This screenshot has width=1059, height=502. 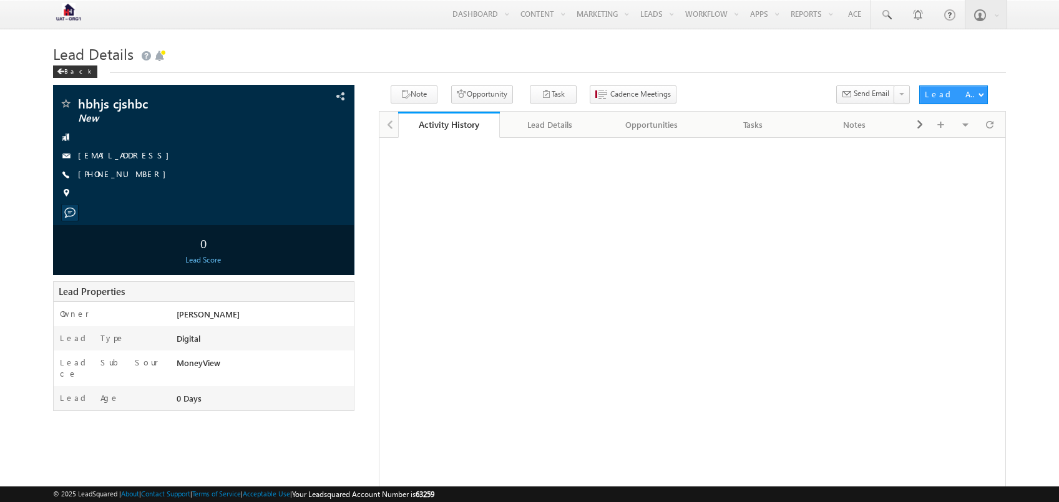 What do you see at coordinates (75, 72) in the screenshot?
I see `div: Back` at bounding box center [75, 72].